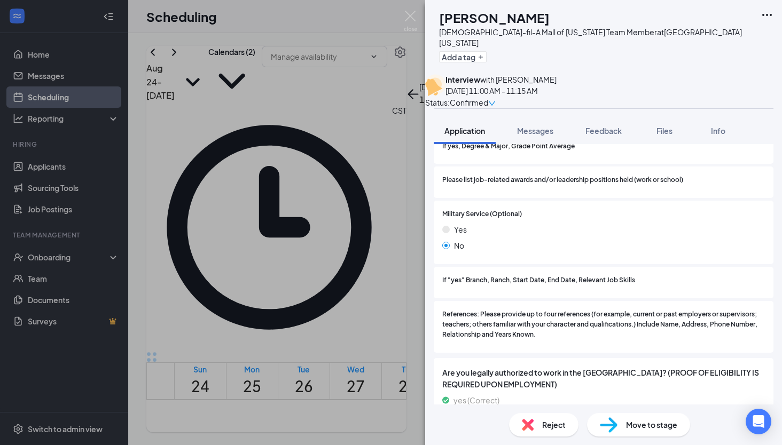 The height and width of the screenshot is (445, 782). What do you see at coordinates (482, 214) in the screenshot?
I see `span: Military Service (Optional)` at bounding box center [482, 214].